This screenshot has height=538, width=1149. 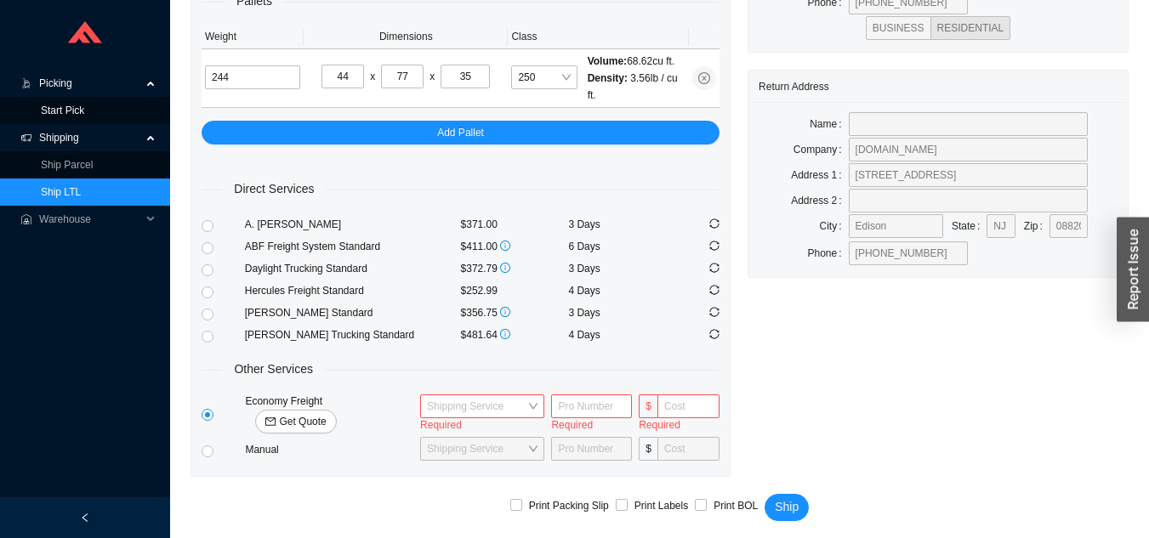 What do you see at coordinates (85, 518) in the screenshot?
I see `span: left` at bounding box center [85, 518].